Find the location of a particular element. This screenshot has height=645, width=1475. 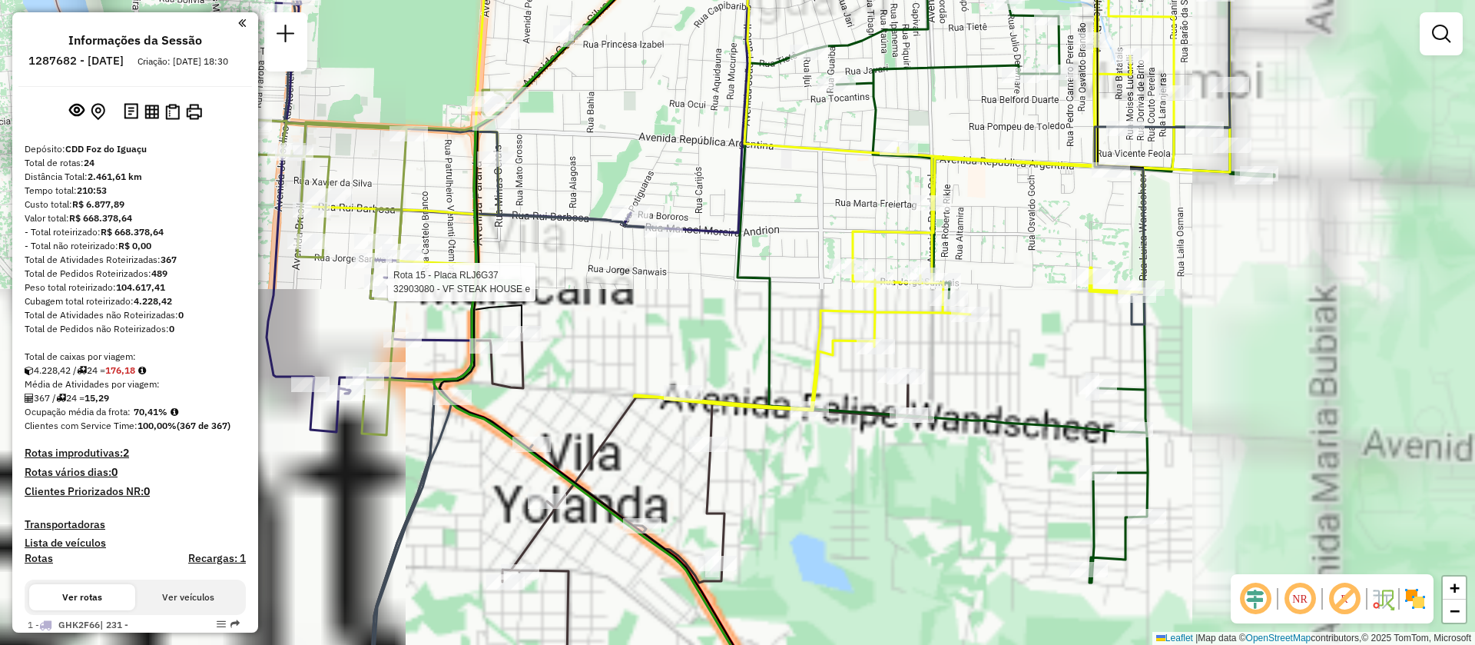

button: Visualizar relatório de Roteirização is located at coordinates (151, 111).